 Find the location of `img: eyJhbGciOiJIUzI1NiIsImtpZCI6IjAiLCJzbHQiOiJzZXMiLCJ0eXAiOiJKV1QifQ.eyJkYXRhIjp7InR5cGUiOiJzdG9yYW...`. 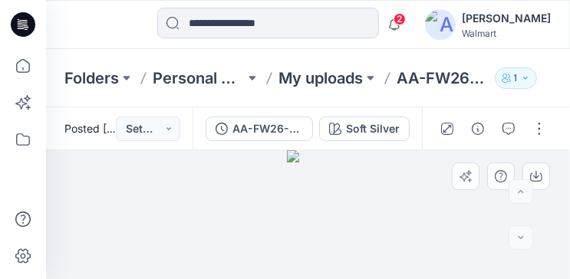

img: eyJhbGciOiJIUzI1NiIsImtpZCI6IjAiLCJzbHQiOiJzZXMiLCJ0eXAiOiJKV1QifQ.eyJkYXRhIjp7InR5cGUiOiJzdG9yYW... is located at coordinates (307, 215).